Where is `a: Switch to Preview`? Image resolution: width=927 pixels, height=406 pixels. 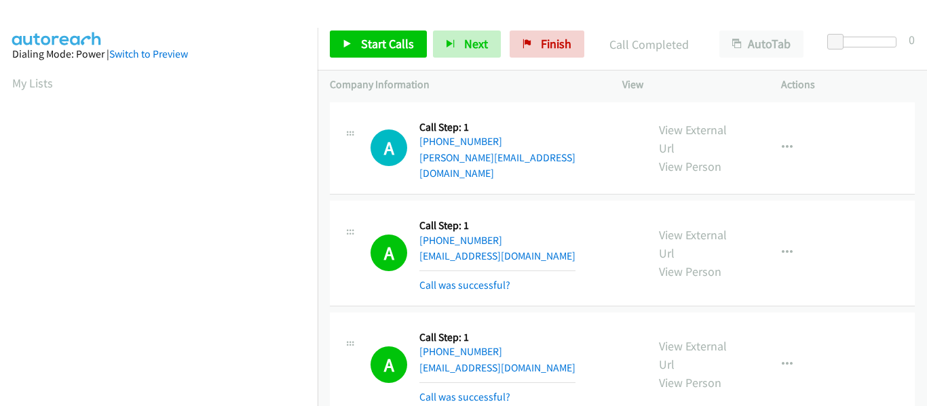 a: Switch to Preview is located at coordinates (149, 54).